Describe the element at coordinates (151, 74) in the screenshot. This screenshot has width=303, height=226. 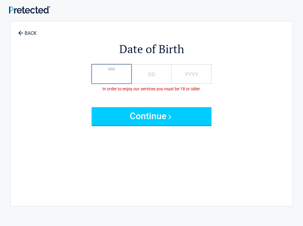
I see `label: DD` at that location.